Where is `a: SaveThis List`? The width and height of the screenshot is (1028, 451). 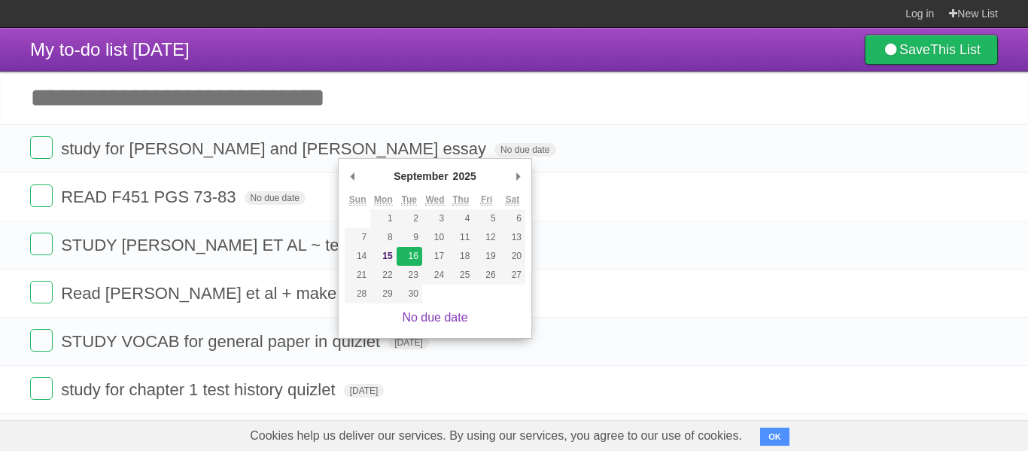
a: SaveThis List is located at coordinates (931, 50).